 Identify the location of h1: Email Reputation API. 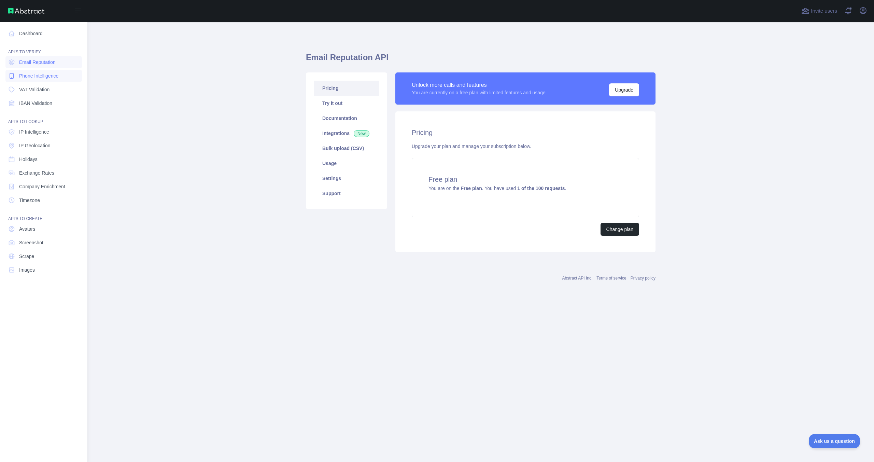
(481, 60).